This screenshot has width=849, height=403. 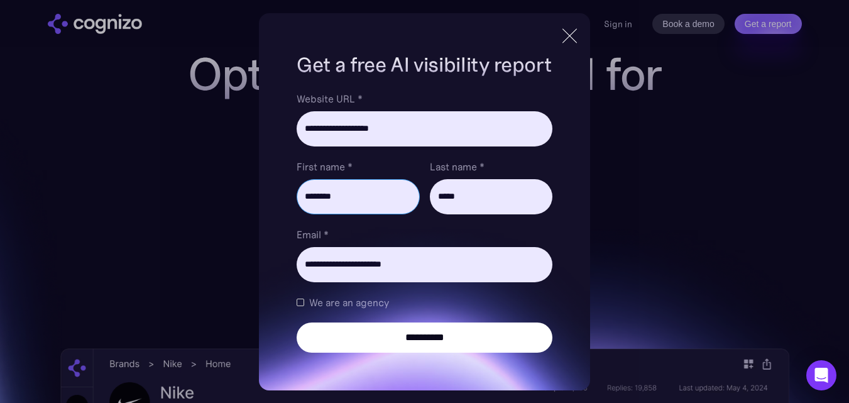 What do you see at coordinates (424, 65) in the screenshot?
I see `h1: Get a free AI visibility report` at bounding box center [424, 65].